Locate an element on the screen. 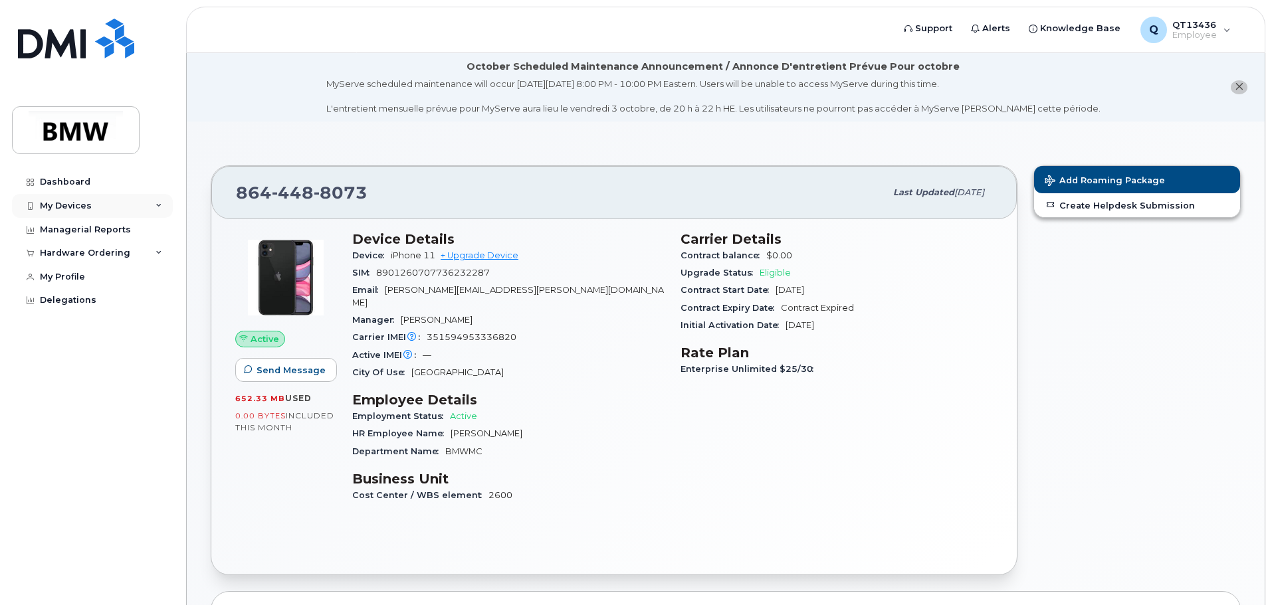  span: Enterprise Unlimited $25/30 is located at coordinates (750, 369).